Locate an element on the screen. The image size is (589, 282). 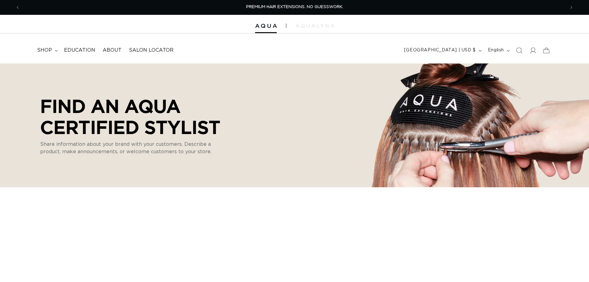
p: Find an AQUA Certified Stylist is located at coordinates (135, 116).